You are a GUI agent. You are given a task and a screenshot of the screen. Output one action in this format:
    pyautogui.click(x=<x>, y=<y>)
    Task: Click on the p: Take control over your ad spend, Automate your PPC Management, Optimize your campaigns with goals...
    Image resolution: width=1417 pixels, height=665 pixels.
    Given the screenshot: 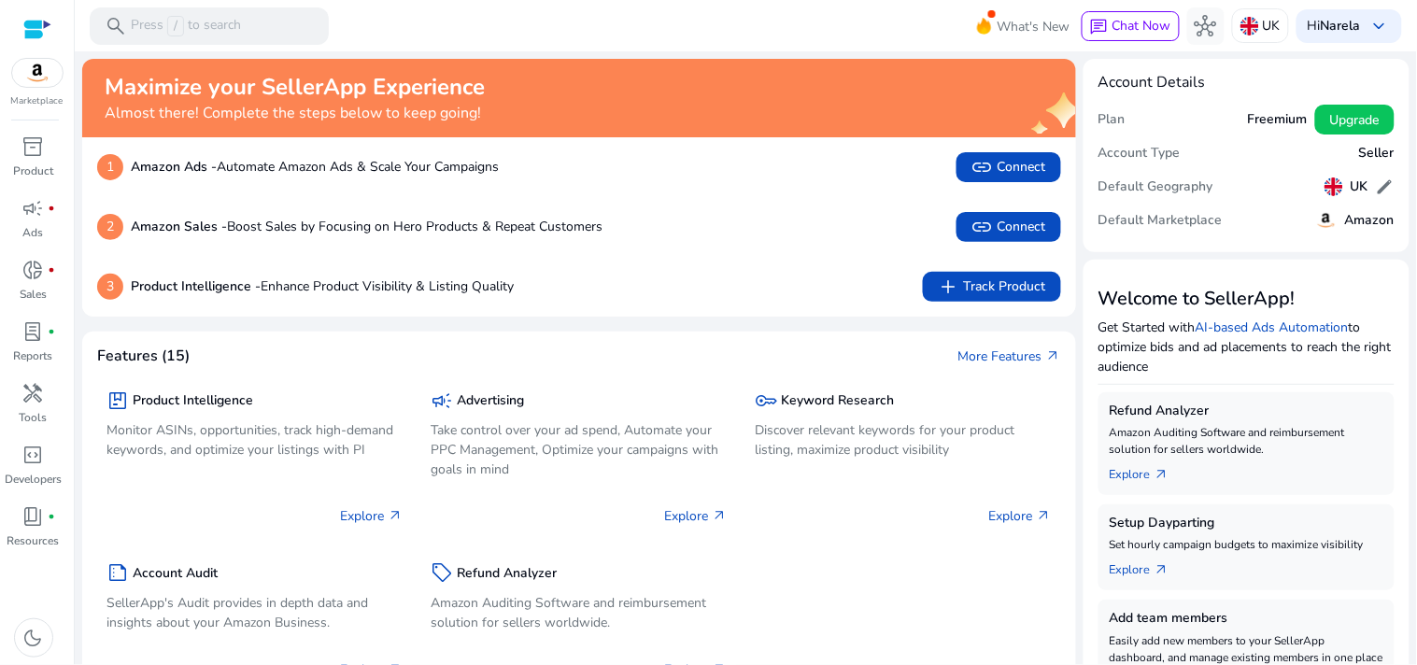 What is the action you would take?
    pyautogui.click(x=578, y=449)
    